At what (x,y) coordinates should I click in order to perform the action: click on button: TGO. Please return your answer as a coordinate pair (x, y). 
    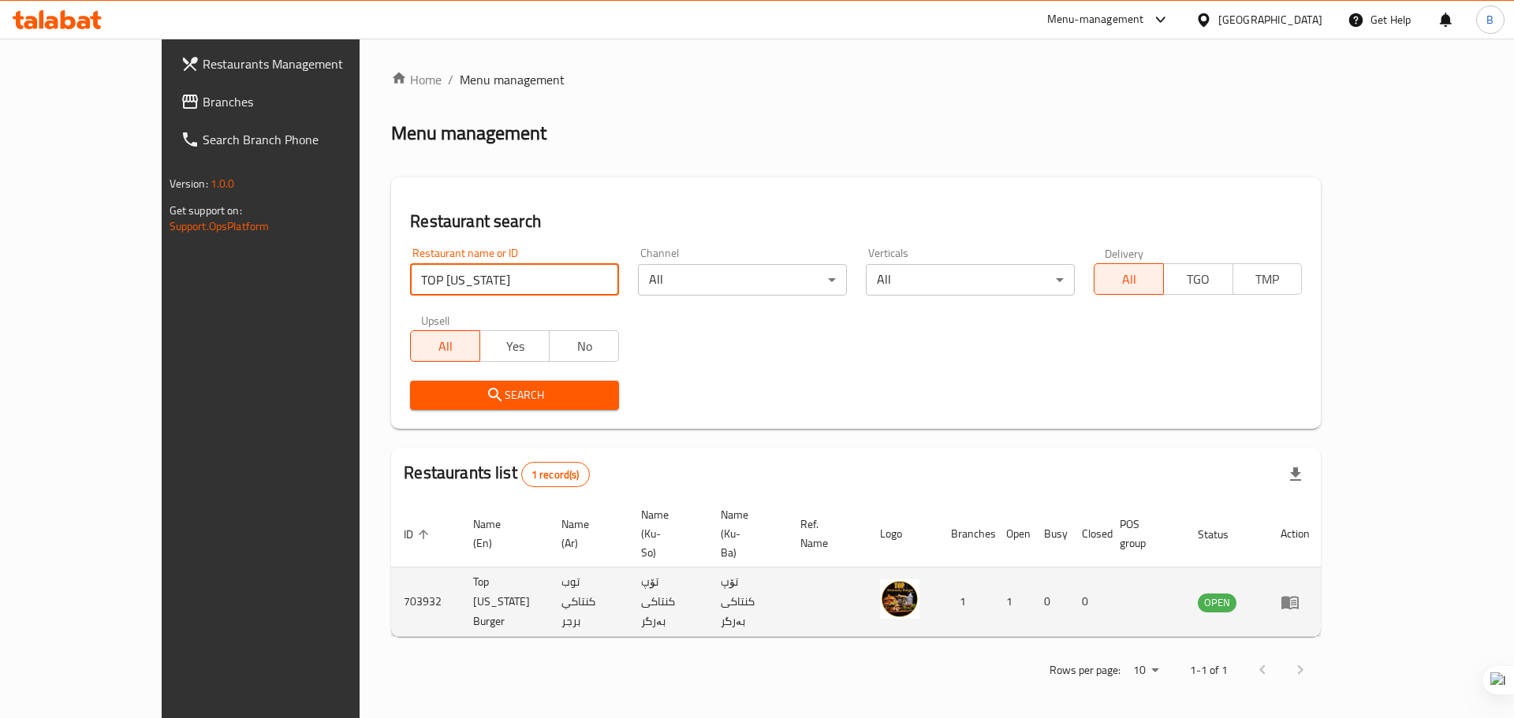
    Looking at the image, I should click on (1198, 279).